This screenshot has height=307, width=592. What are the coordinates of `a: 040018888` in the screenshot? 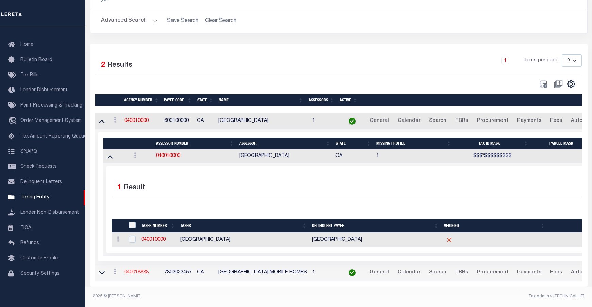 It's located at (137, 272).